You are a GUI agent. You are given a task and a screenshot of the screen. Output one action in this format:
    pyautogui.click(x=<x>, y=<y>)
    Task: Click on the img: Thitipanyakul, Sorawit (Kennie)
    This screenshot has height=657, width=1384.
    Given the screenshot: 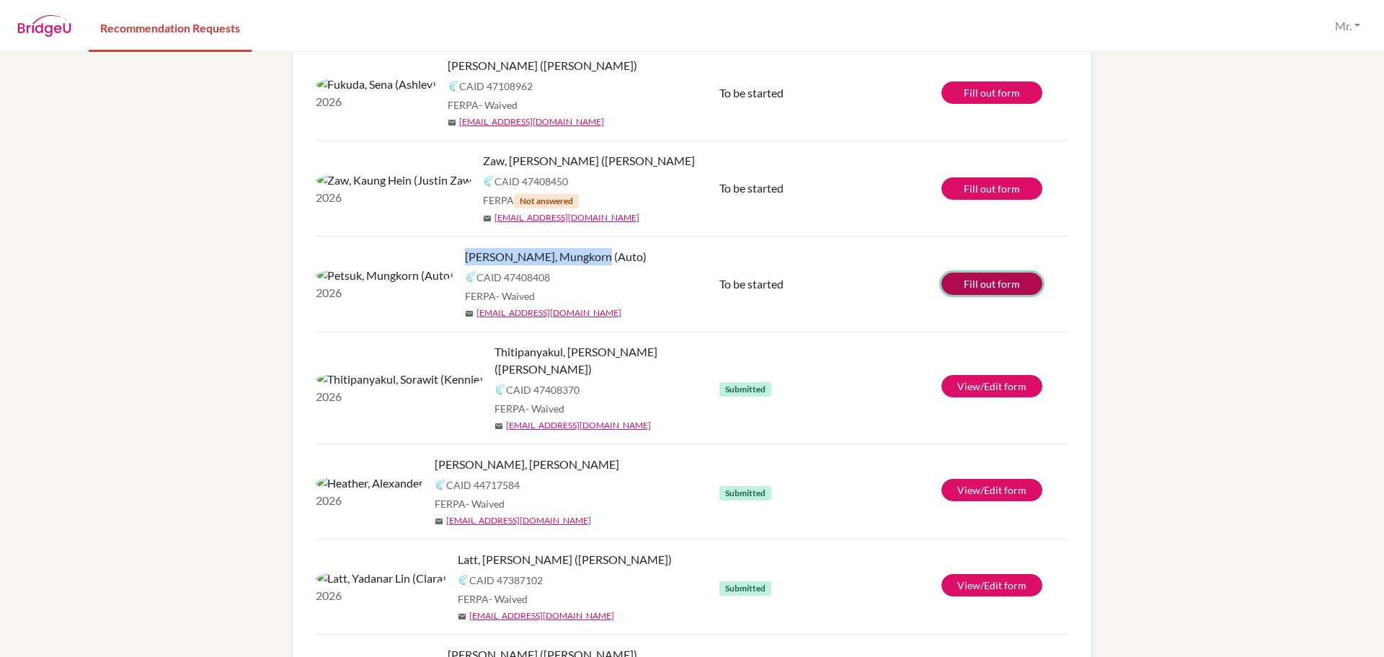 What is the action you would take?
    pyautogui.click(x=399, y=379)
    